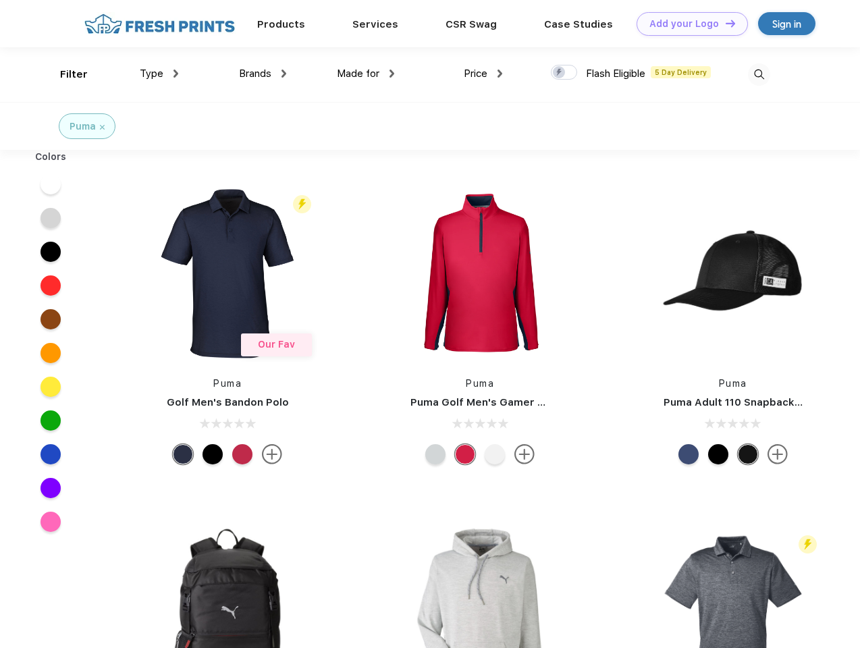 The height and width of the screenshot is (648, 860). What do you see at coordinates (255, 74) in the screenshot?
I see `span: Brands` at bounding box center [255, 74].